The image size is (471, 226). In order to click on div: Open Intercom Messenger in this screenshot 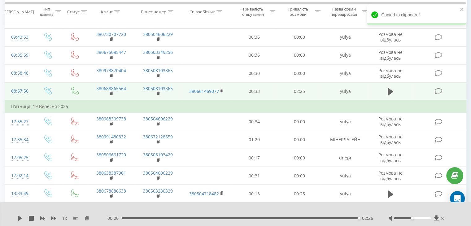, I will do `click(458, 199)`.